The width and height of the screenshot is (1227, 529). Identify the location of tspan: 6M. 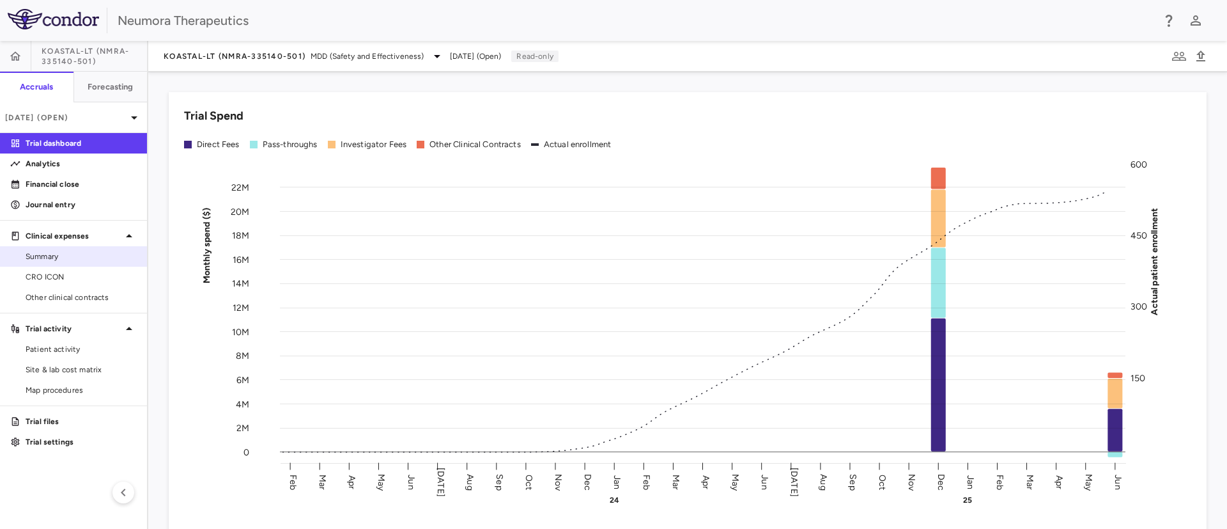
(243, 379).